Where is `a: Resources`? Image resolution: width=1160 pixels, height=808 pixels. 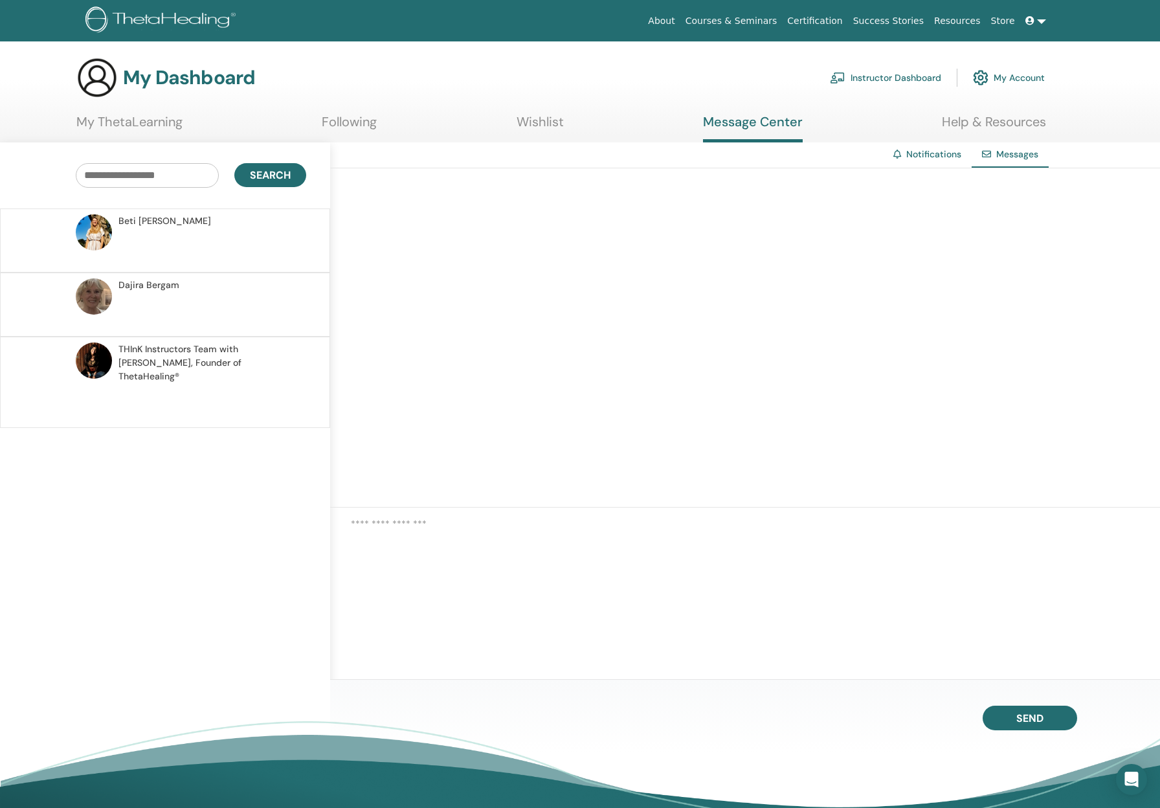 a: Resources is located at coordinates (957, 21).